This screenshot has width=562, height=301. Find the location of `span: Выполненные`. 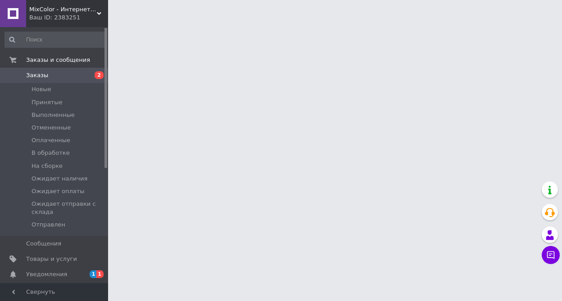

span: Выполненные is located at coordinates (53, 115).